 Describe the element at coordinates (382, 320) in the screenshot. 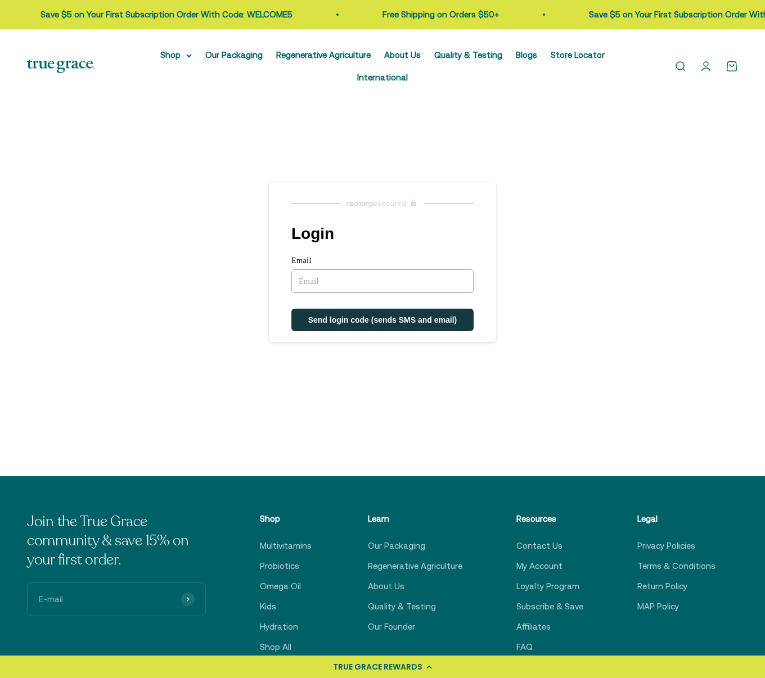

I see `span: Send login code (sends SMS and email)` at that location.